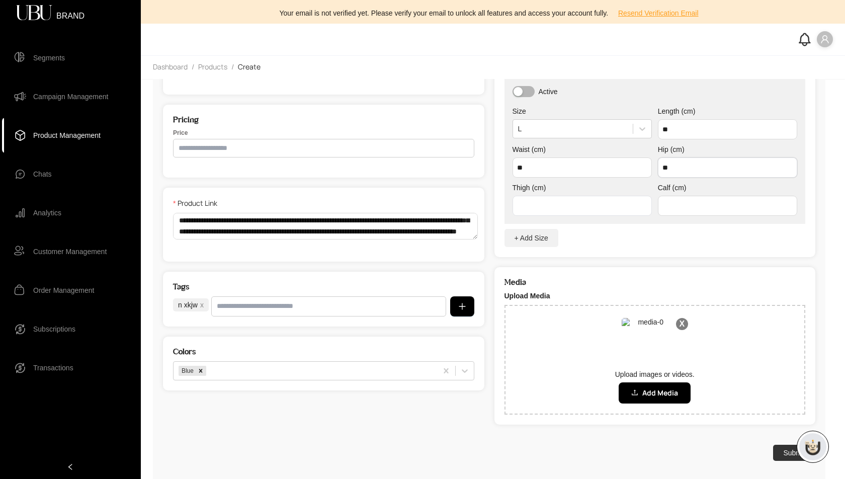 This screenshot has height=479, width=845. Describe the element at coordinates (658, 13) in the screenshot. I see `span: Resend Verification Email` at that location.